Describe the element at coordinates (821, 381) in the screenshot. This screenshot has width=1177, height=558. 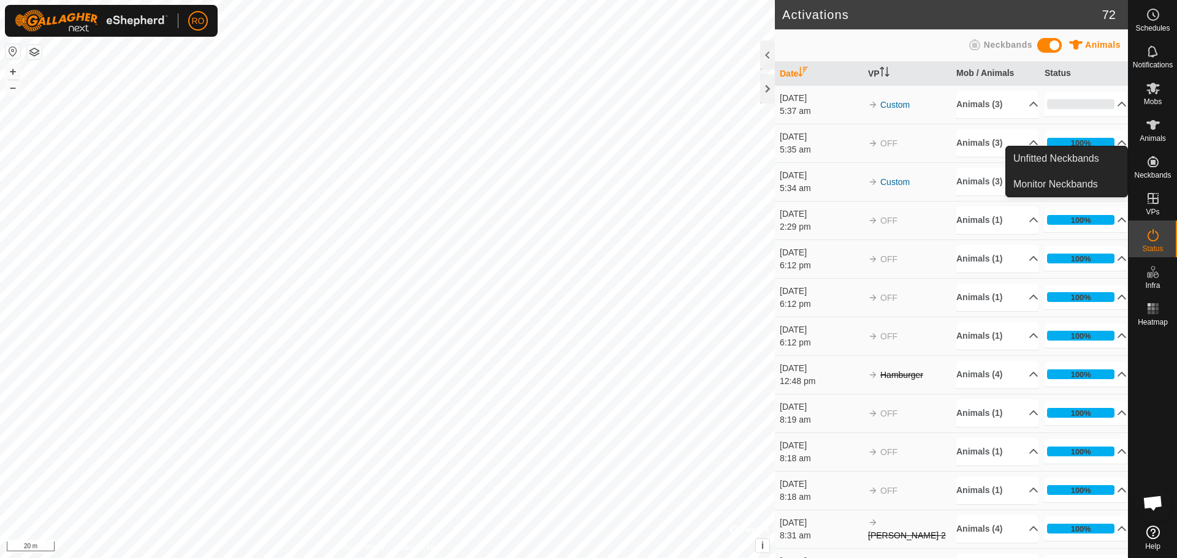
I see `div: 12:48 pm` at that location.